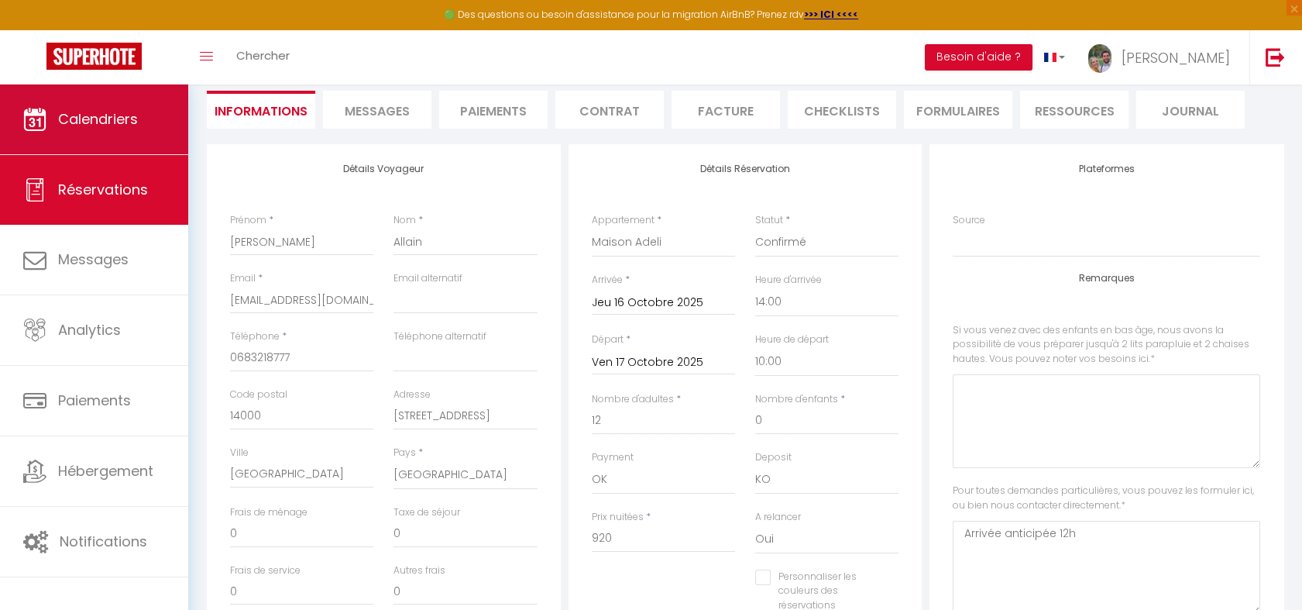  I want to click on label: Appartement, so click(623, 220).